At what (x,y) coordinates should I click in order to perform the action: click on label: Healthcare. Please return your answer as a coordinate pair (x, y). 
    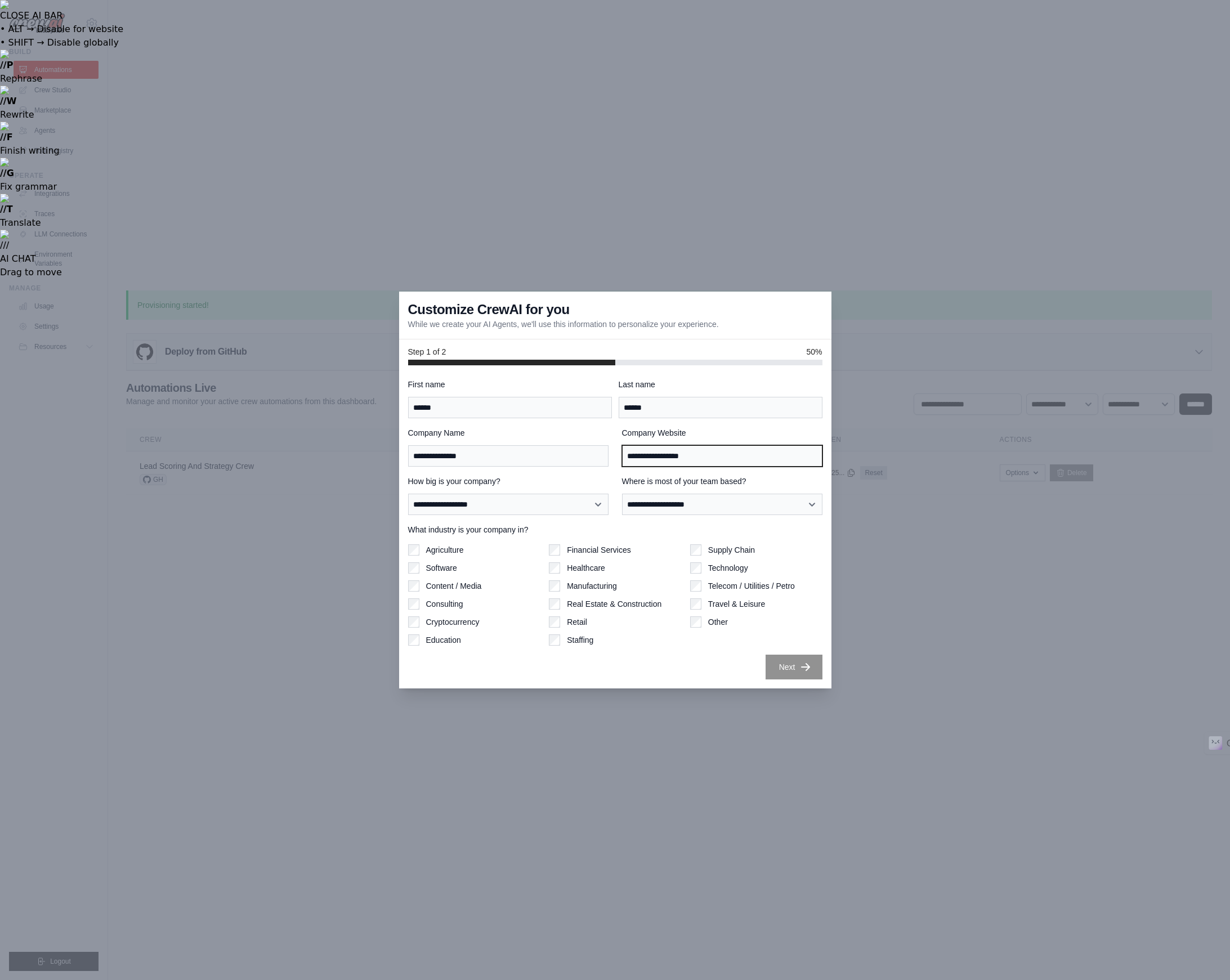
    Looking at the image, I should click on (586, 568).